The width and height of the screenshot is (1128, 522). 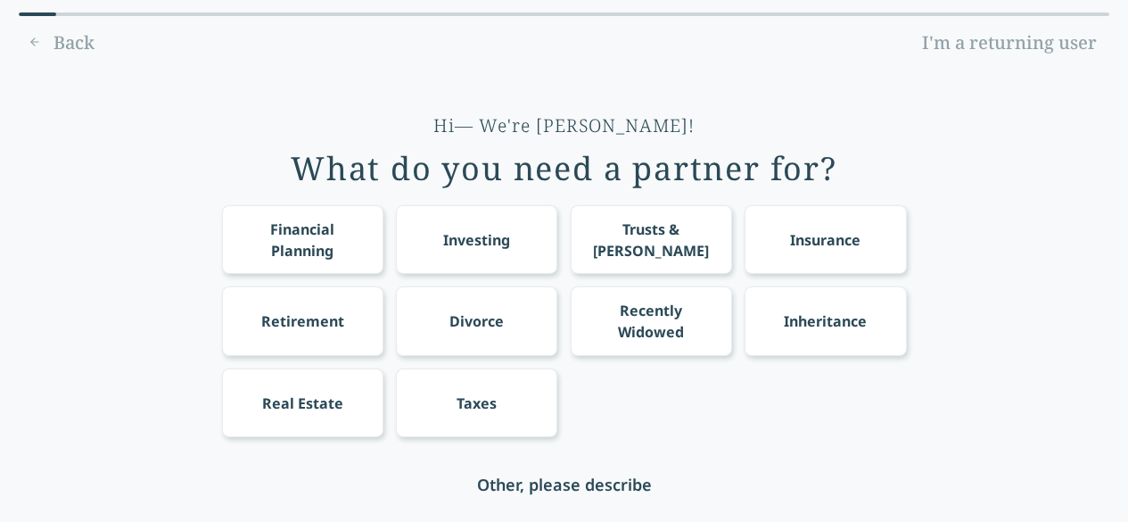 What do you see at coordinates (565, 484) in the screenshot?
I see `div: Other, please describe` at bounding box center [565, 484].